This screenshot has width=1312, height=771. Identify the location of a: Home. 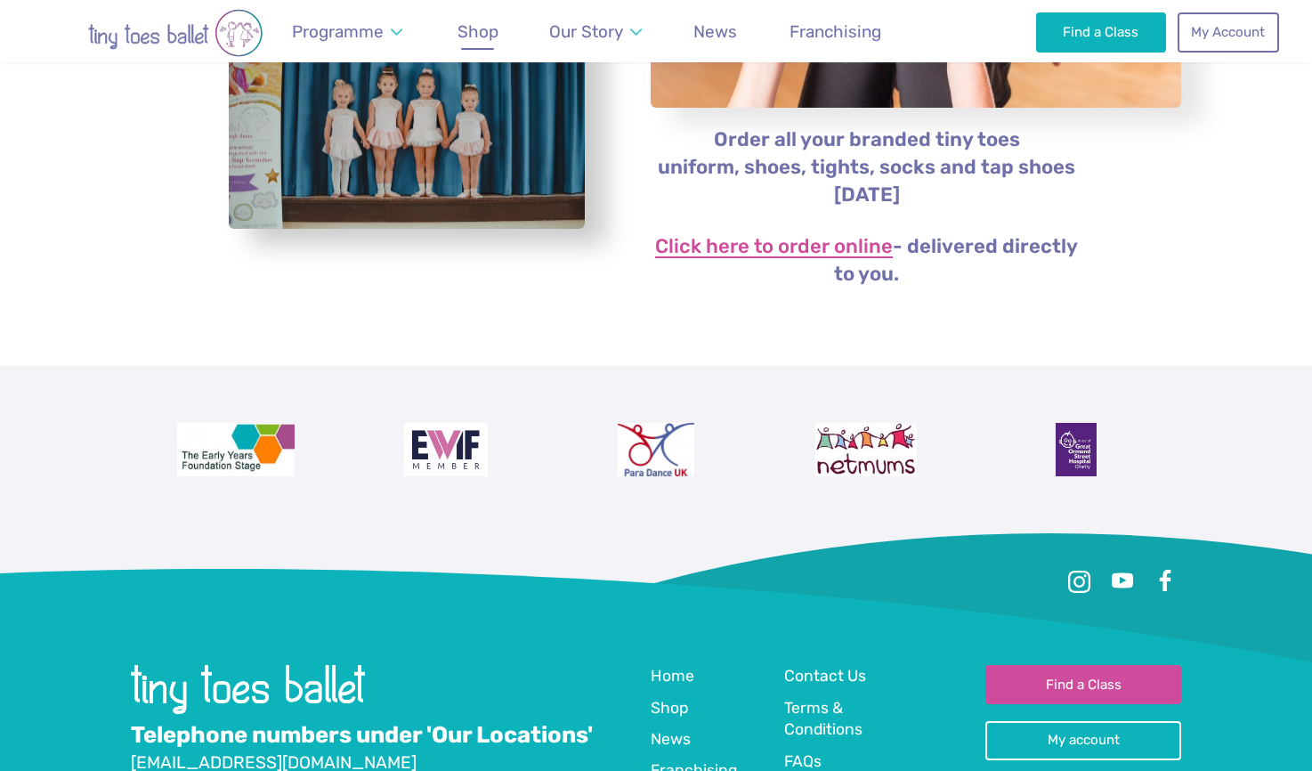
(672, 676).